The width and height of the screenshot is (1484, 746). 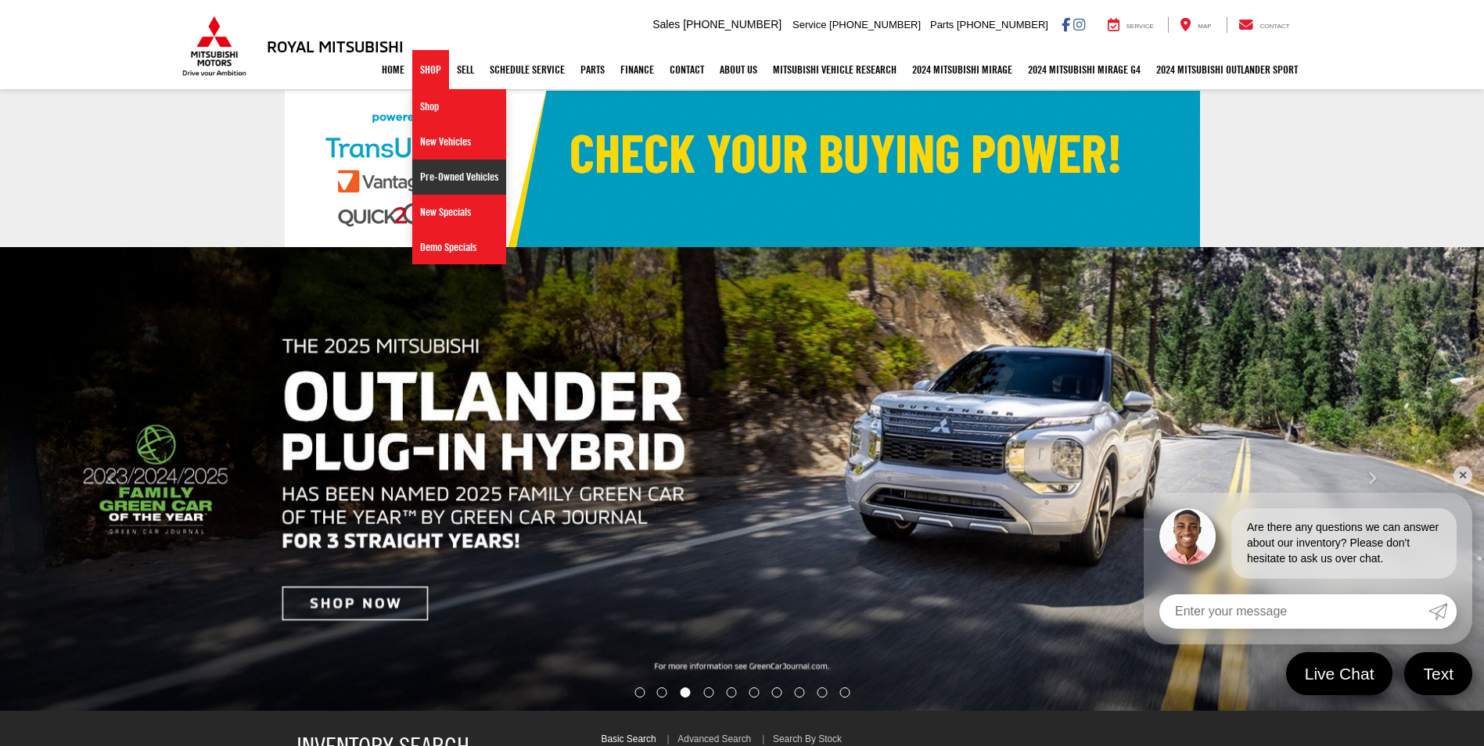 I want to click on li: Go to slide number 6., so click(x=753, y=692).